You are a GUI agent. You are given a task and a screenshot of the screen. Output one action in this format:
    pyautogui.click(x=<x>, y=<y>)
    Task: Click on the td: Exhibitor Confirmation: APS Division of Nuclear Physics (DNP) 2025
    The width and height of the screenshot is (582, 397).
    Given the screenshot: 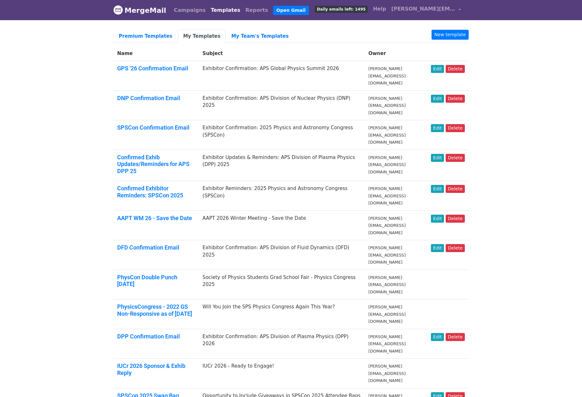 What is the action you would take?
    pyautogui.click(x=282, y=105)
    